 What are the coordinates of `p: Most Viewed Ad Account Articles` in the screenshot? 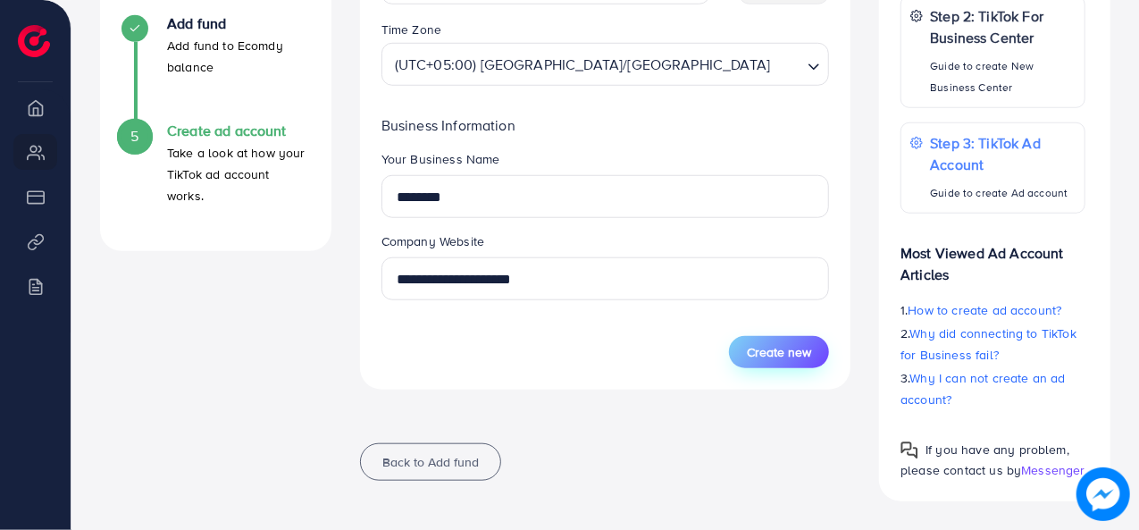 It's located at (992, 256).